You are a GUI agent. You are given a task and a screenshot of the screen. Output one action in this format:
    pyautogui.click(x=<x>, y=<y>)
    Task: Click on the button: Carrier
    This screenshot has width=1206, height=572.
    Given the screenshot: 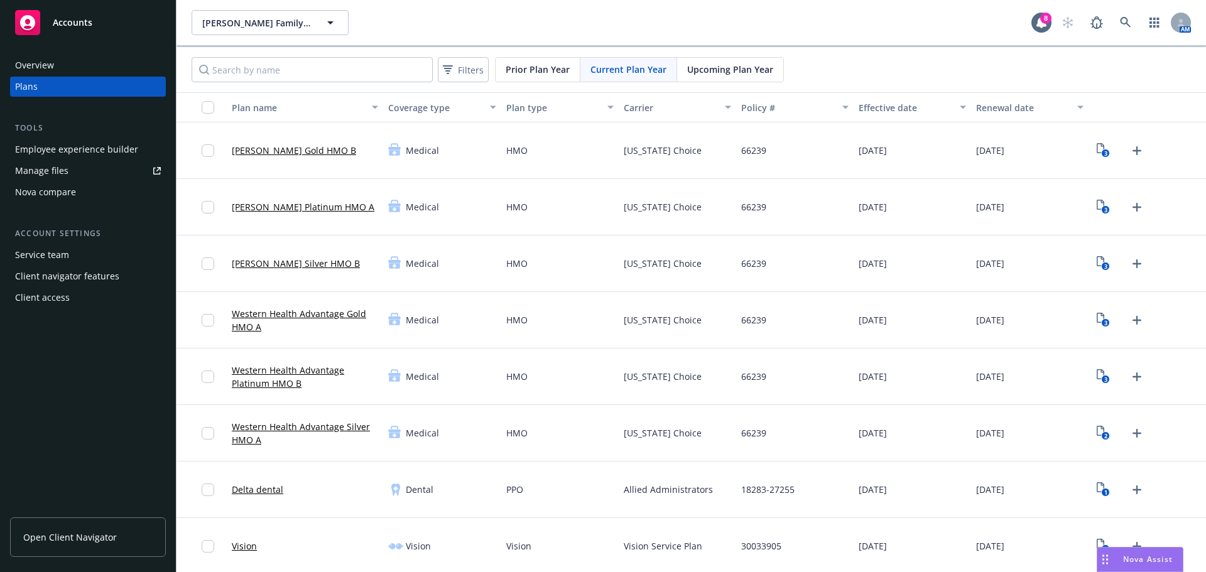 What is the action you would take?
    pyautogui.click(x=677, y=107)
    